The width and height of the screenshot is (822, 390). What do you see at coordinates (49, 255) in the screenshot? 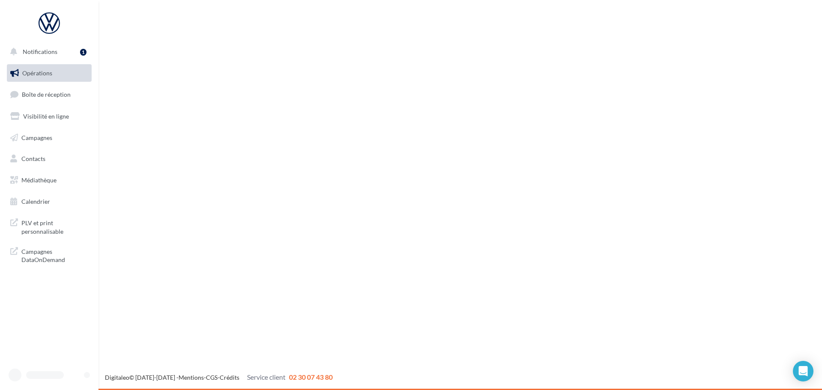
I see `a: Campagnes DataOnDemand` at bounding box center [49, 255].